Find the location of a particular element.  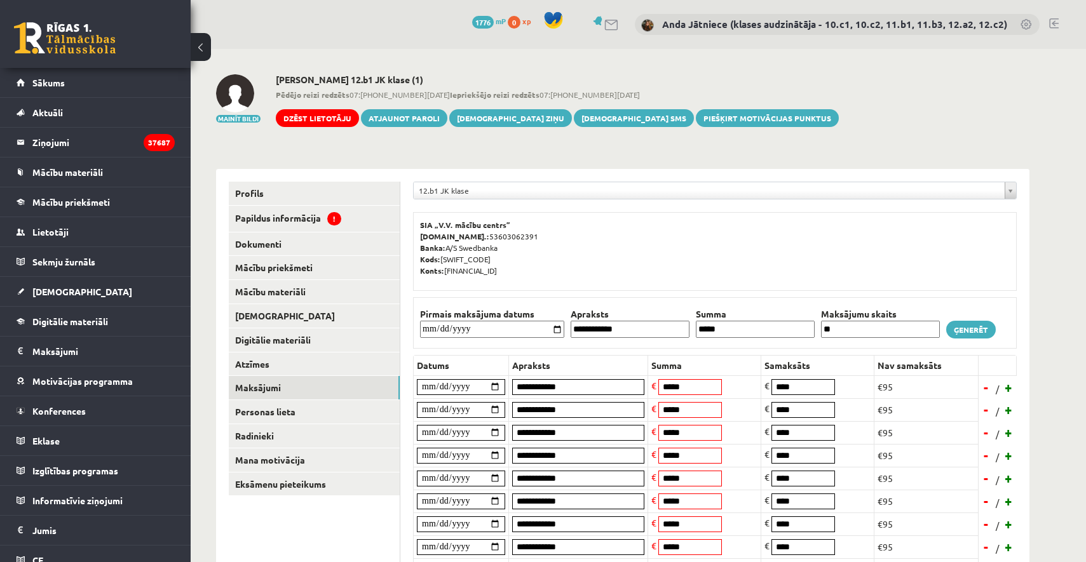

span: Informatīvie ziņojumi is located at coordinates (78, 501).